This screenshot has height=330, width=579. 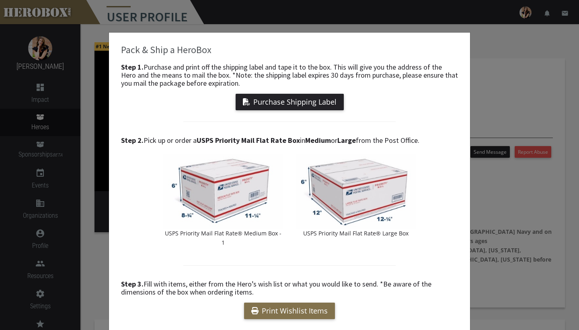 What do you see at coordinates (132, 67) in the screenshot?
I see `b: Step 1.` at bounding box center [132, 67].